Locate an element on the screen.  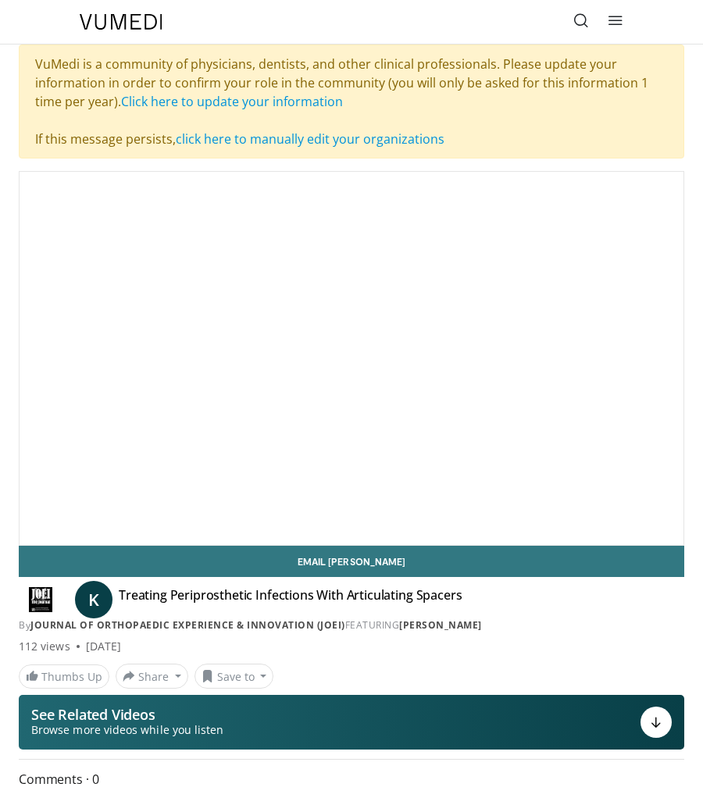
span: 112 views is located at coordinates (45, 647).